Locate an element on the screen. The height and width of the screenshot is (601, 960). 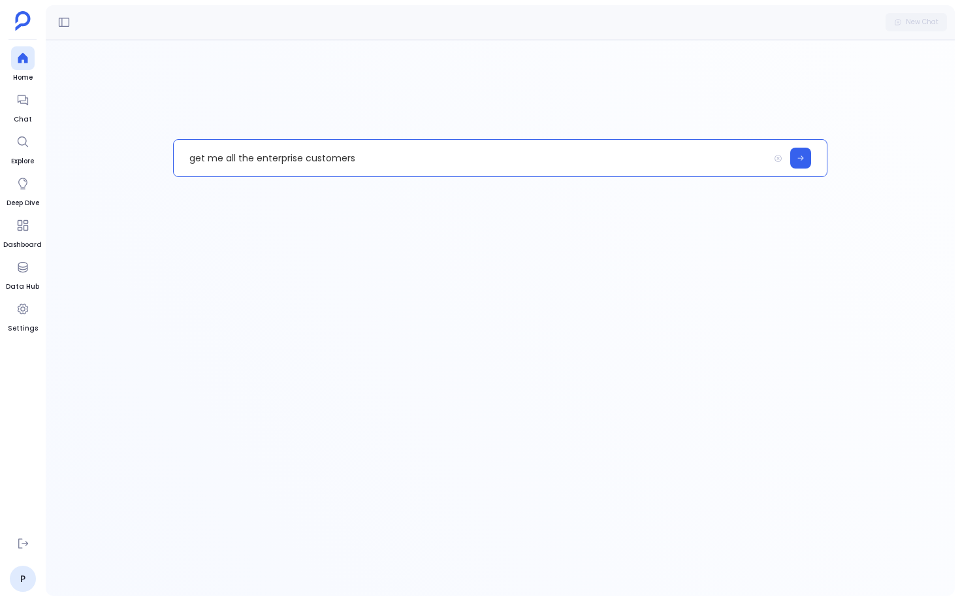
a: Settings is located at coordinates (23, 315).